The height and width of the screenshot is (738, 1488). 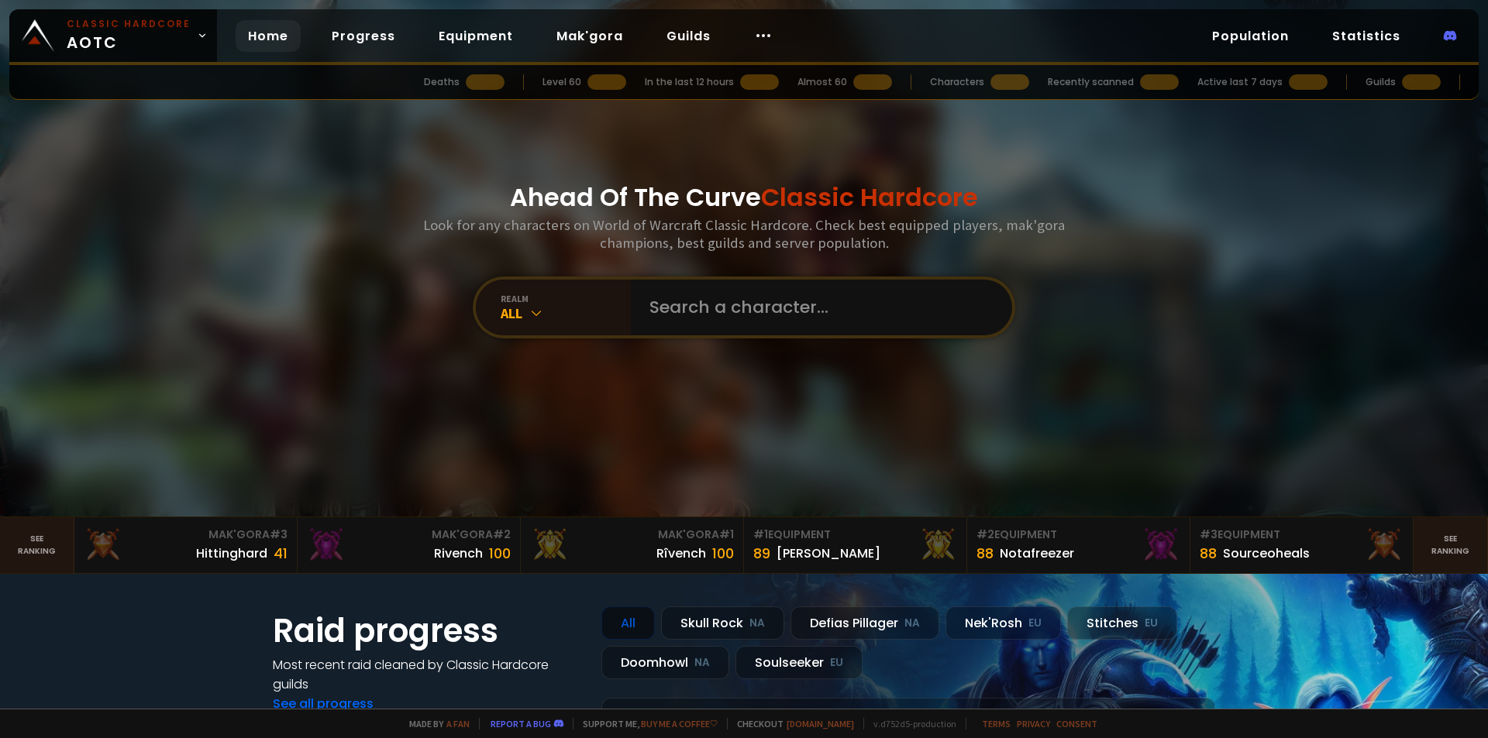 I want to click on div: Deaths, so click(x=442, y=82).